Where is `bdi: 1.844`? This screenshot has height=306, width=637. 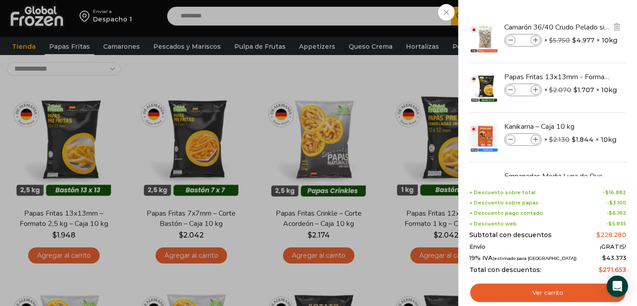 bdi: 1.844 is located at coordinates (582, 139).